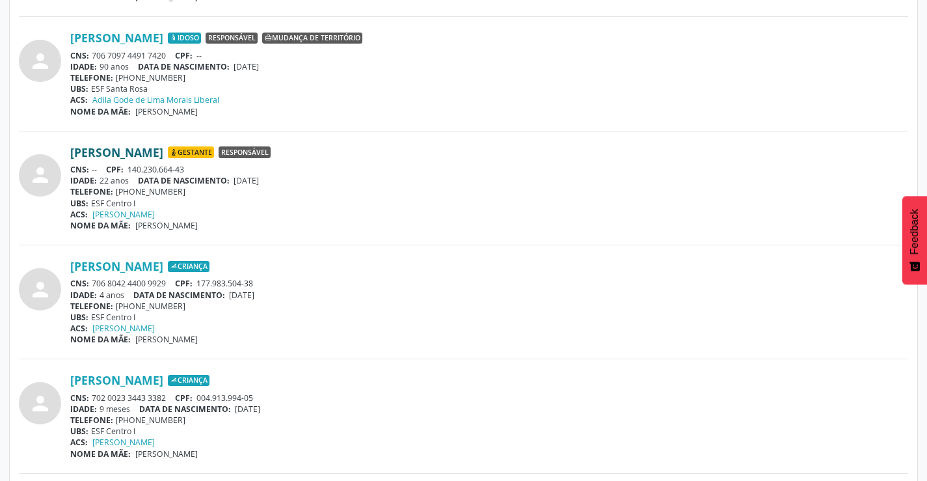 The width and height of the screenshot is (927, 481). Describe the element at coordinates (489, 283) in the screenshot. I see `div: 706 8042 4400 9929` at that location.